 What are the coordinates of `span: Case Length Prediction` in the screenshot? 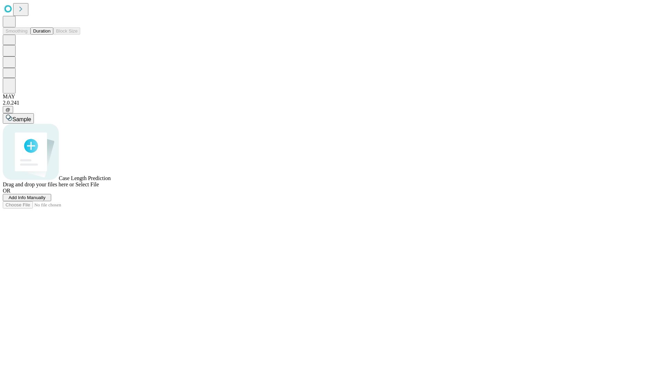 It's located at (85, 178).